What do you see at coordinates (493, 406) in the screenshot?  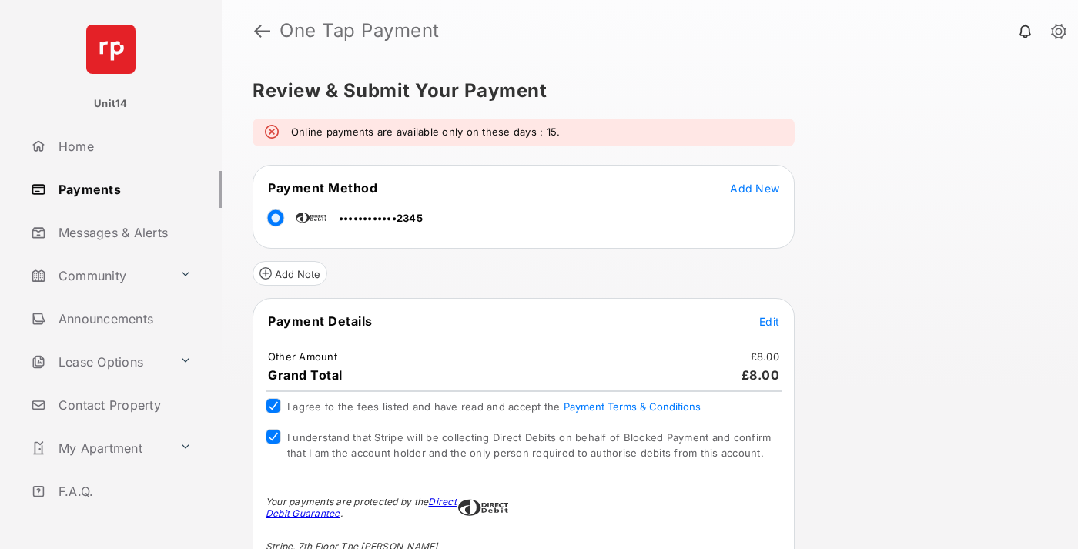 I see `span: I agree to the fees listed and have read and accept the` at bounding box center [493, 406].